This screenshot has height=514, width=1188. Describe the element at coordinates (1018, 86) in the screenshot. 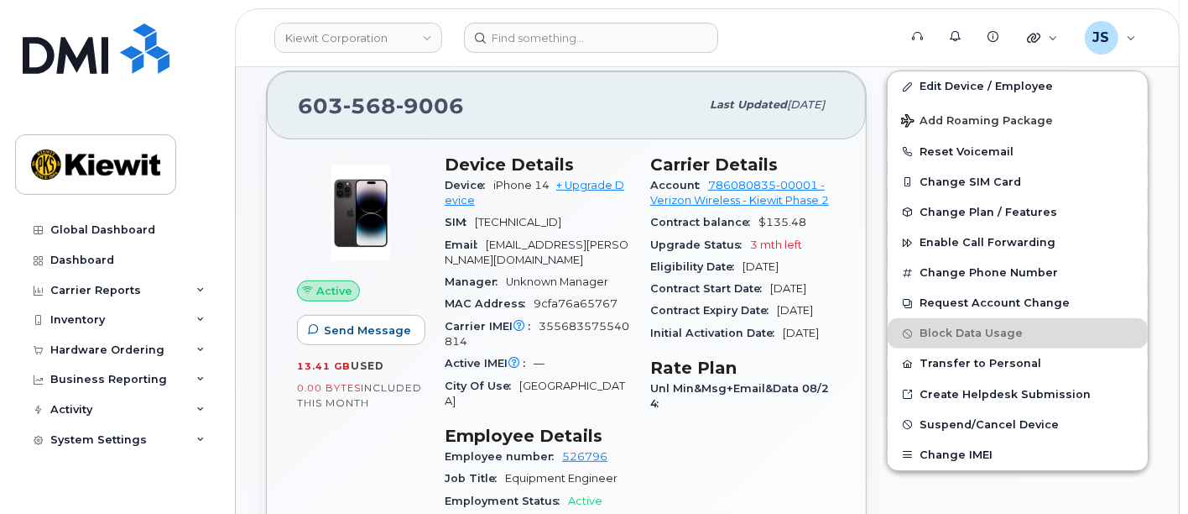

I see `a: Edit Device / Employee` at that location.